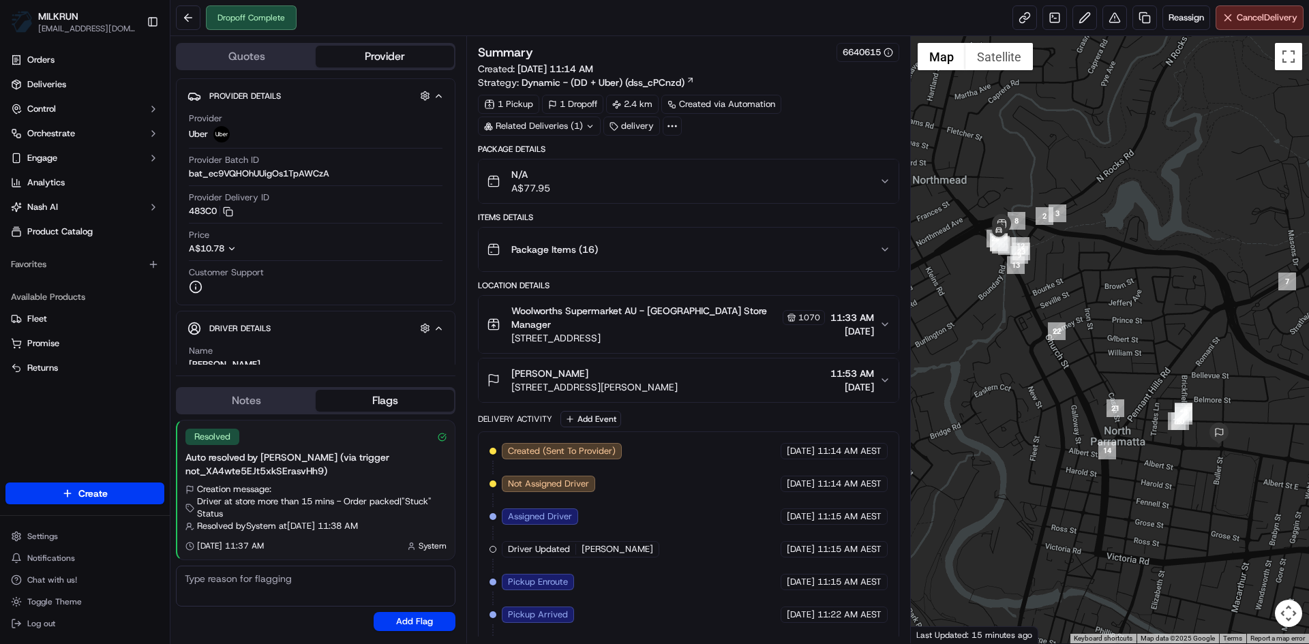 The width and height of the screenshot is (1309, 644). What do you see at coordinates (1019, 255) in the screenshot?
I see `div: 9` at bounding box center [1019, 255].